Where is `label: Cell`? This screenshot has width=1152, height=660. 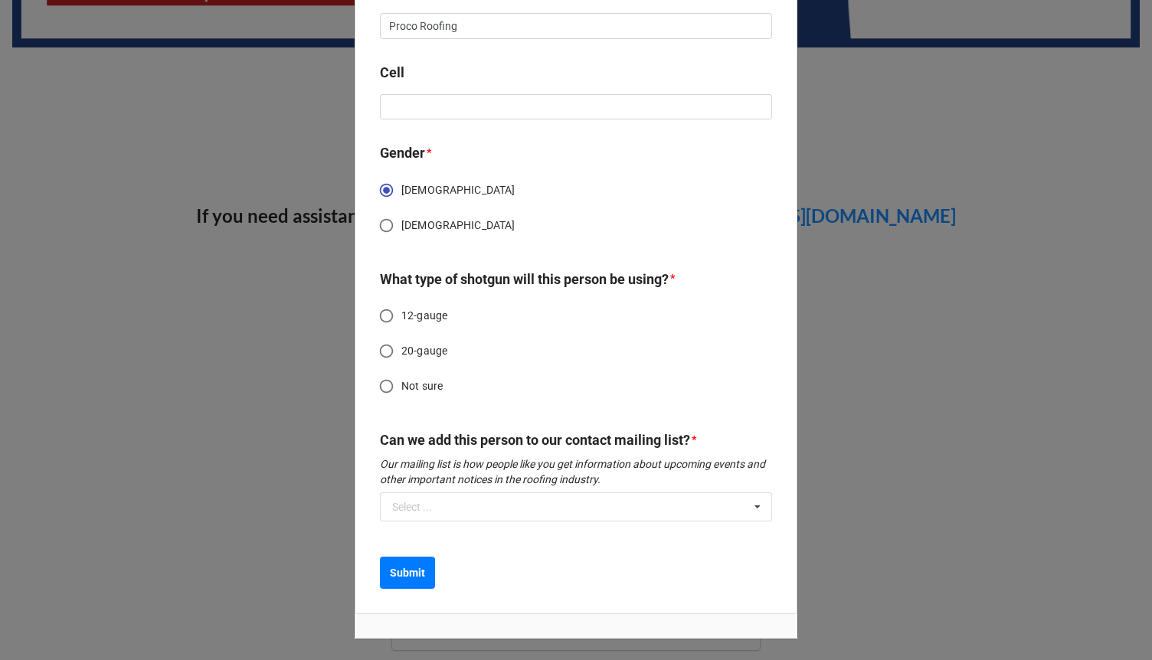 label: Cell is located at coordinates (392, 73).